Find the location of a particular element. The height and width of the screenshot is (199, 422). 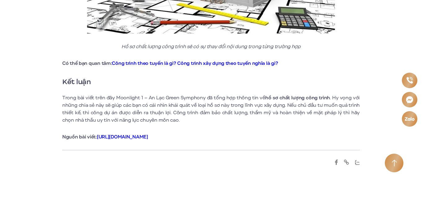

em: Hồ sơ chất lượng công trình sẽ có sự thay đổi nội dung trong từng trường hợp is located at coordinates (211, 46).